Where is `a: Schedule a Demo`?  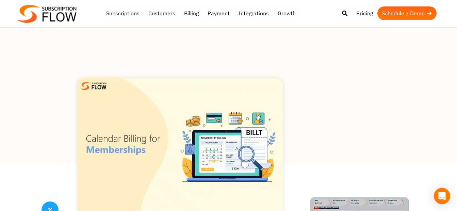 a: Schedule a Demo is located at coordinates (407, 13).